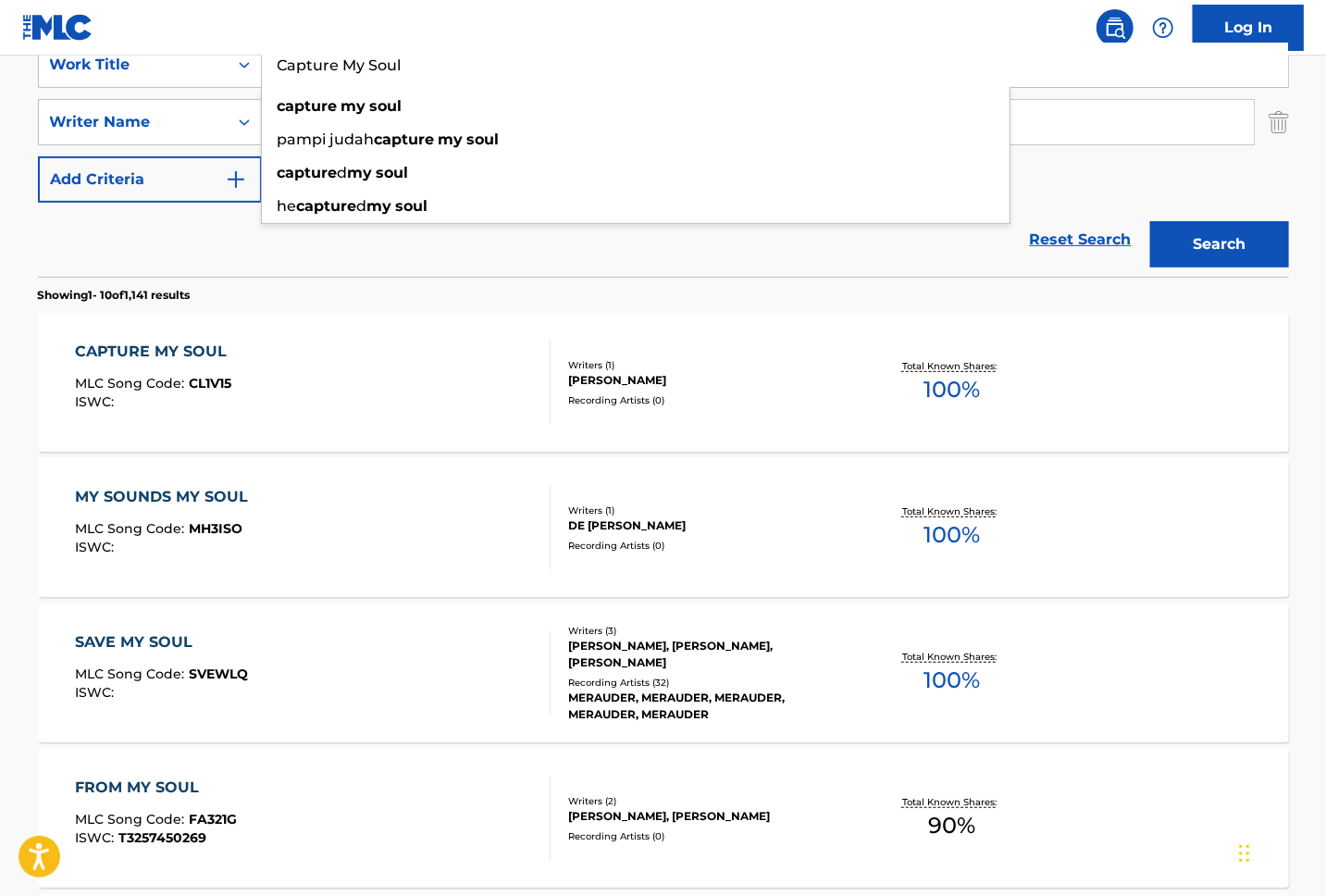  Describe the element at coordinates (1164, 27) in the screenshot. I see `img: help` at that location.